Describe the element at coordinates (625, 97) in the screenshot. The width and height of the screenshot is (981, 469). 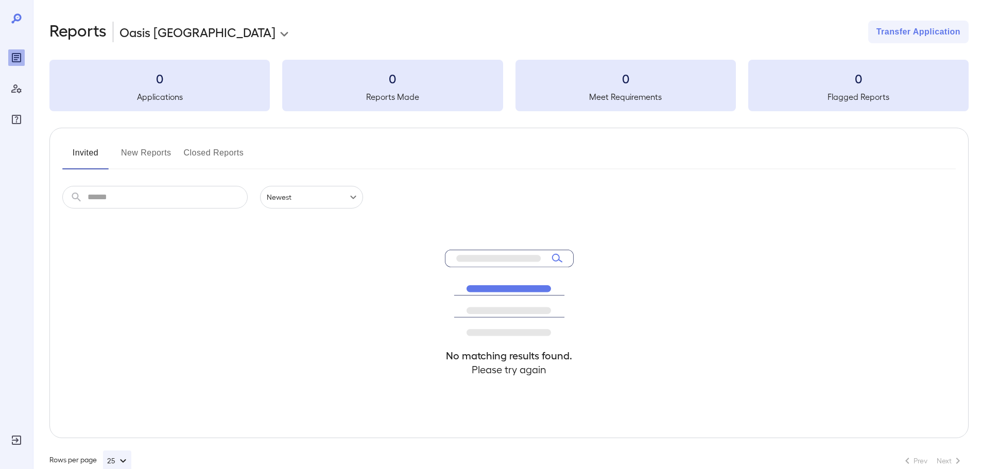
I see `h5: Meet Requirements` at that location.